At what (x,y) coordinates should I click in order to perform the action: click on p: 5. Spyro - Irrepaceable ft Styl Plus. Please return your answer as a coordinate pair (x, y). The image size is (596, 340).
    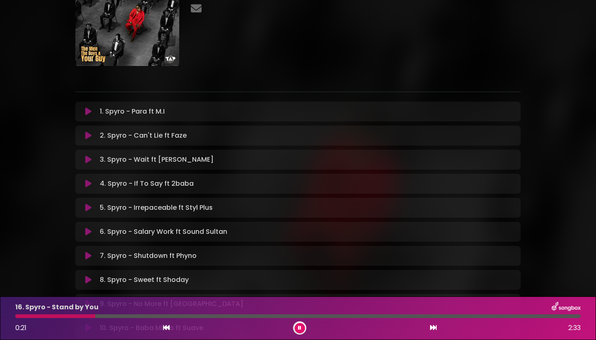
    Looking at the image, I should click on (156, 207).